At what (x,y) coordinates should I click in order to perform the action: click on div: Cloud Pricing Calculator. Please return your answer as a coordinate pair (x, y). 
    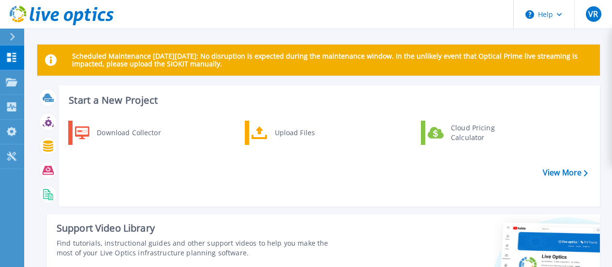
    Looking at the image, I should click on (482, 133).